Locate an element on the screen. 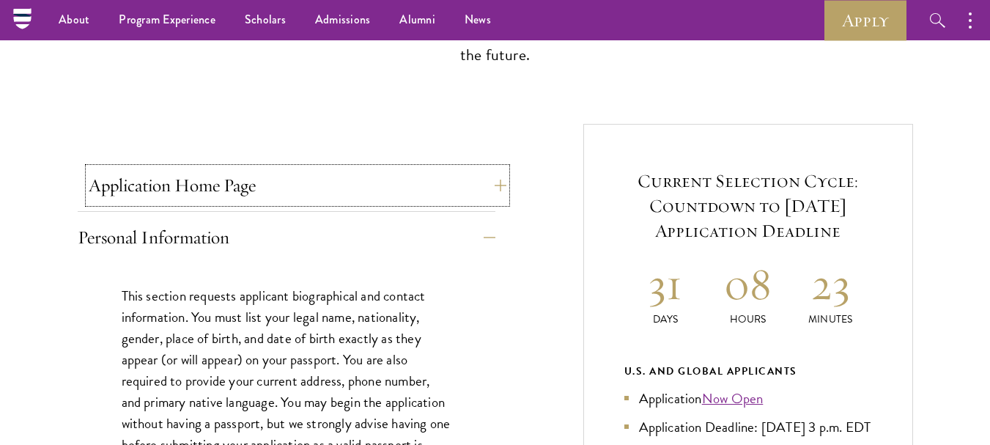 The image size is (990, 445). h2: 23 is located at coordinates (830, 284).